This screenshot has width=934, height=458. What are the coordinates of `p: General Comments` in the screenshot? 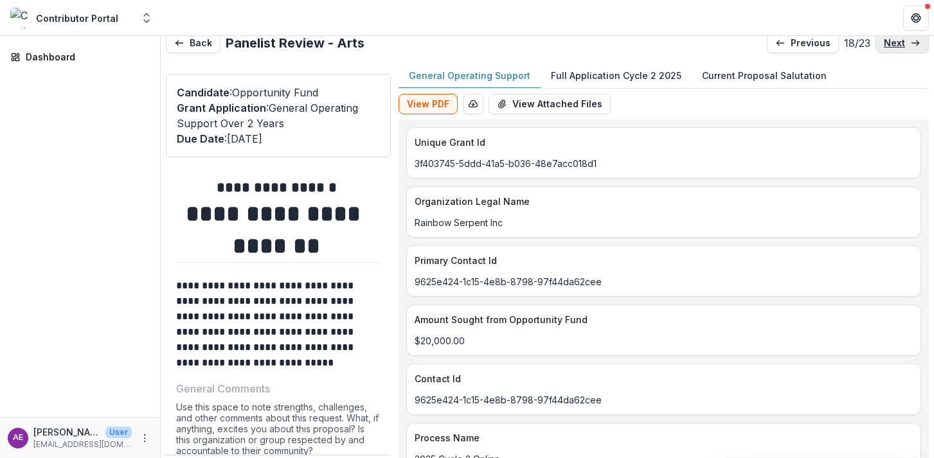 It's located at (223, 389).